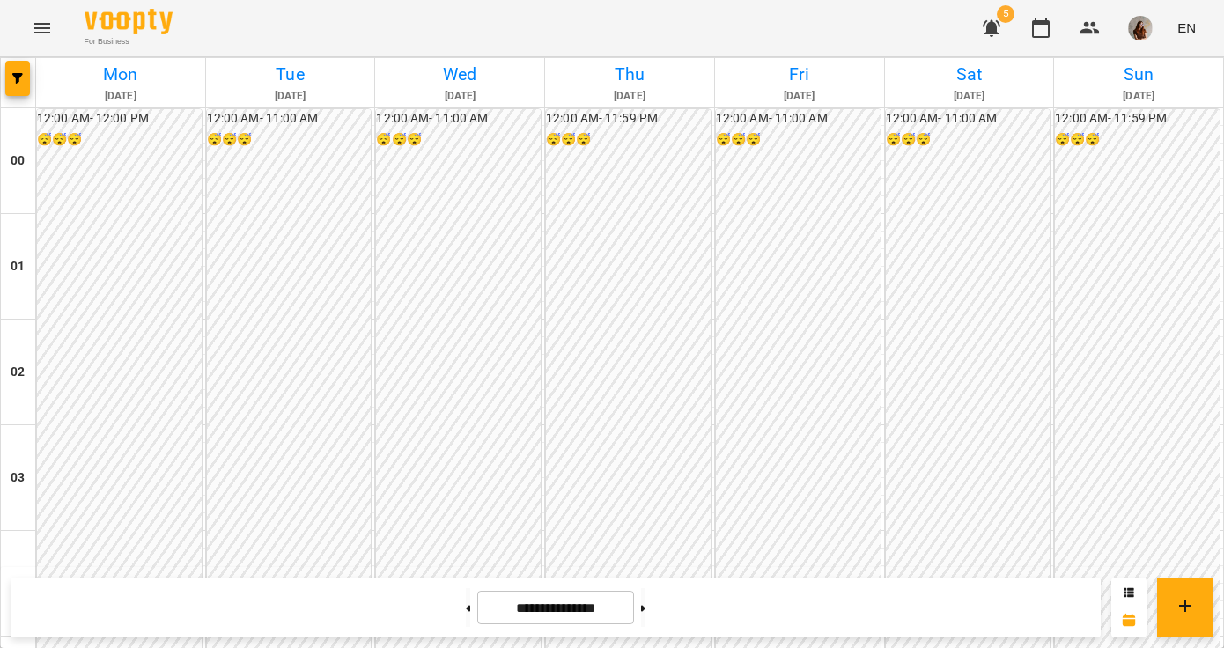 The width and height of the screenshot is (1224, 648). Describe the element at coordinates (18, 161) in the screenshot. I see `h6: 00` at that location.